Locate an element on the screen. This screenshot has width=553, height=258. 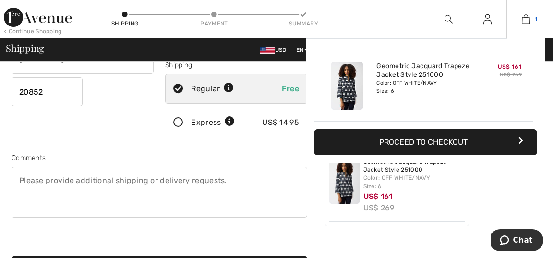
img: Geometric Jacquard Trapeze Jacket Style 251000 is located at coordinates (347, 85).